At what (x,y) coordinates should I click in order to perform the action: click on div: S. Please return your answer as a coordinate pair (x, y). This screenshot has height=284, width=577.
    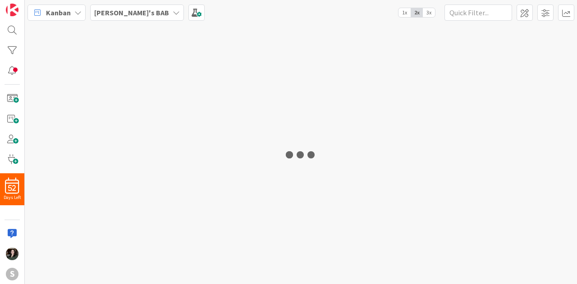
    Looking at the image, I should click on (12, 275).